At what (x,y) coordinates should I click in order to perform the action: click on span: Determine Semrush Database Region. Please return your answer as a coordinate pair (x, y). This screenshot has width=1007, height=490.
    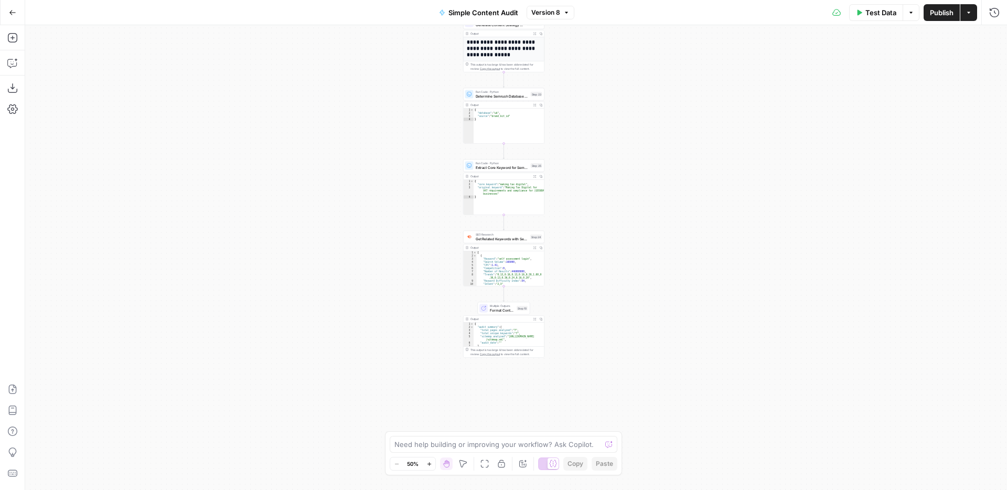
    Looking at the image, I should click on (502, 96).